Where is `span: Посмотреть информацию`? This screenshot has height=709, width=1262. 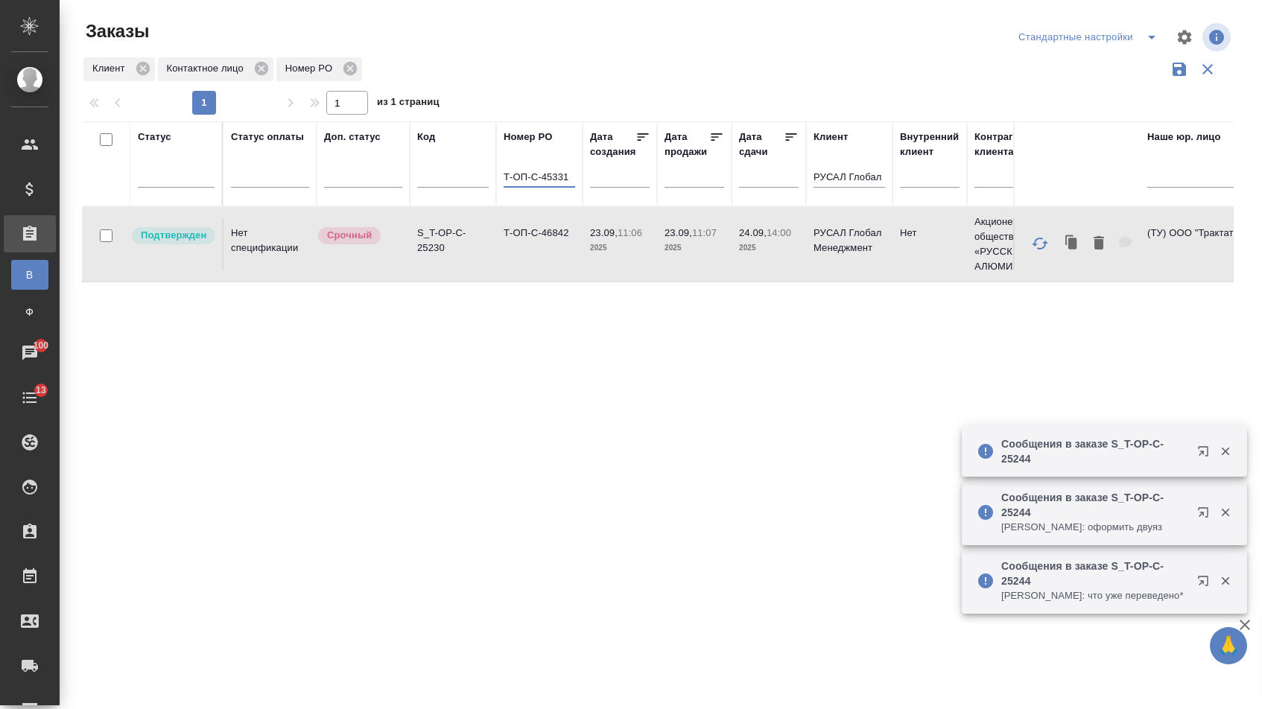
span: Посмотреть информацию is located at coordinates (1218, 37).